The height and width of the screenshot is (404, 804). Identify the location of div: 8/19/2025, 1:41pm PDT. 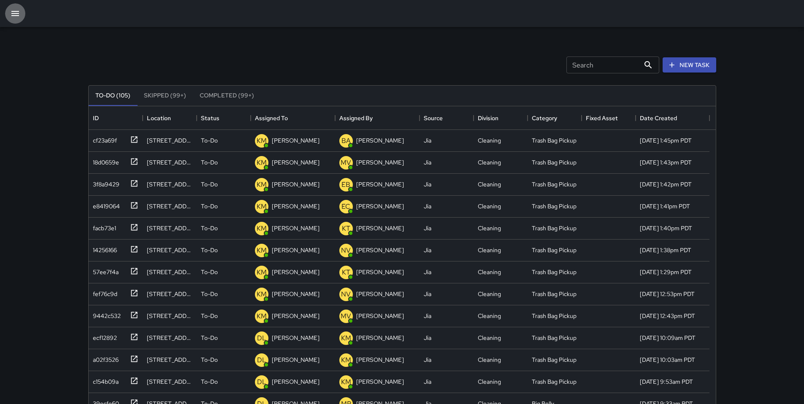
(665, 206).